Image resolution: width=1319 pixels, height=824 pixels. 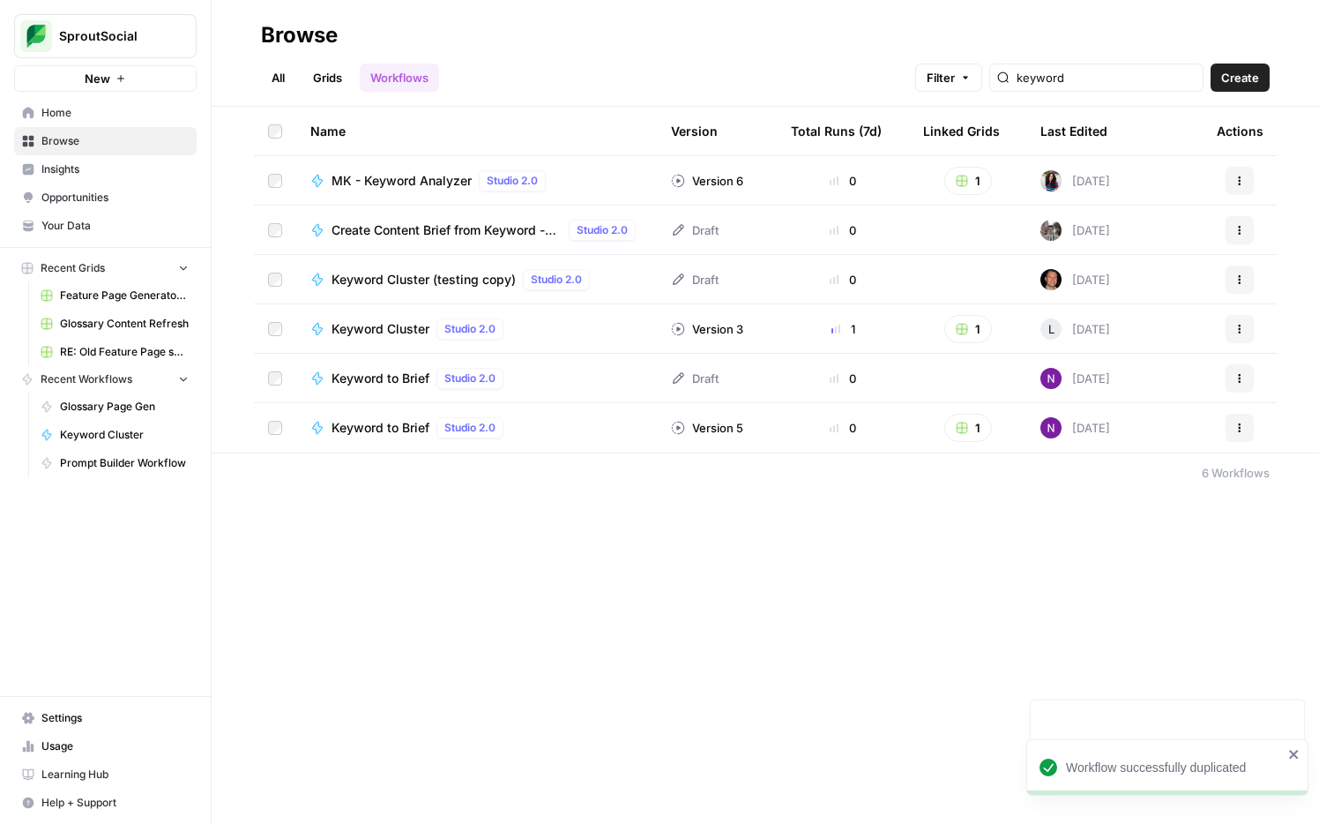 I want to click on a: Create Content Brief from Keyword - ForkStudio 2.0, so click(x=476, y=230).